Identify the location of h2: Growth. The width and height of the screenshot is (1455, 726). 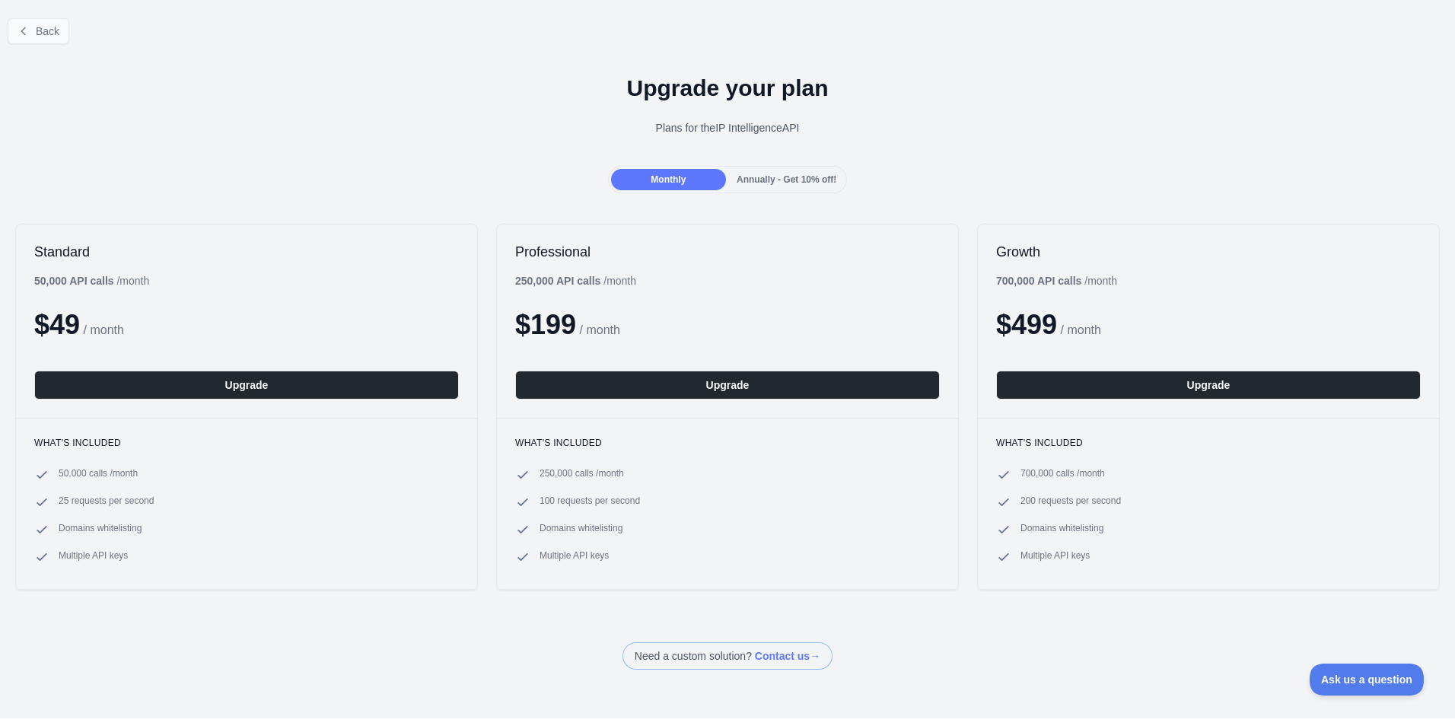
(1209, 252).